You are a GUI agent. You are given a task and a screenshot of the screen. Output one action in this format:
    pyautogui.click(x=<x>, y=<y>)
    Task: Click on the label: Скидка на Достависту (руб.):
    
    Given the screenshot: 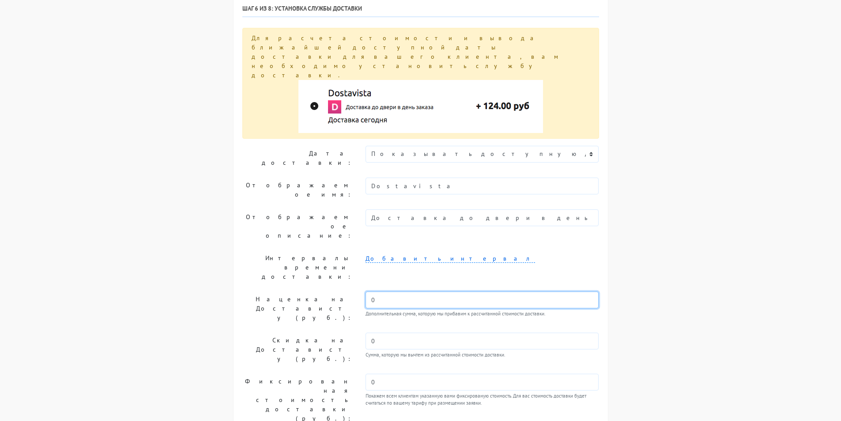 What is the action you would take?
    pyautogui.click(x=297, y=349)
    